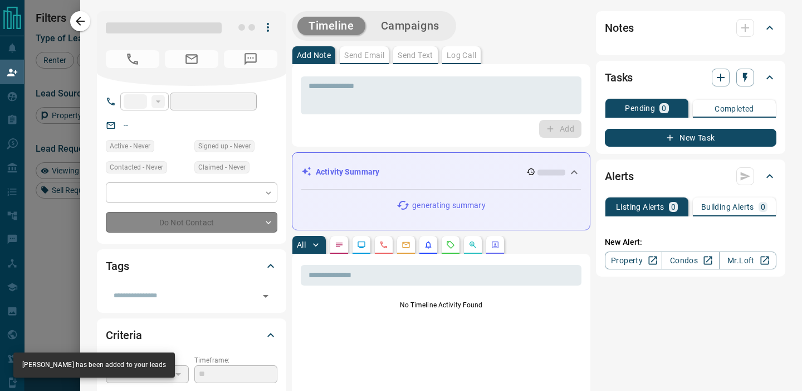 The width and height of the screenshot is (802, 391). What do you see at coordinates (362, 245) in the screenshot?
I see `svg: Lead Browsing Activity` at bounding box center [362, 245].